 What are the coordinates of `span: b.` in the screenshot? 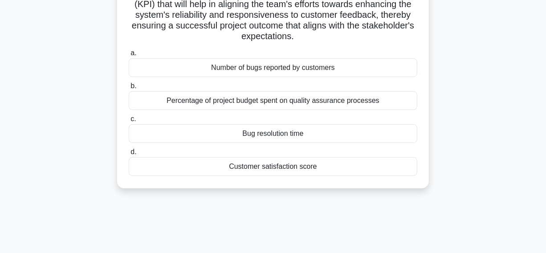 It's located at (133, 86).